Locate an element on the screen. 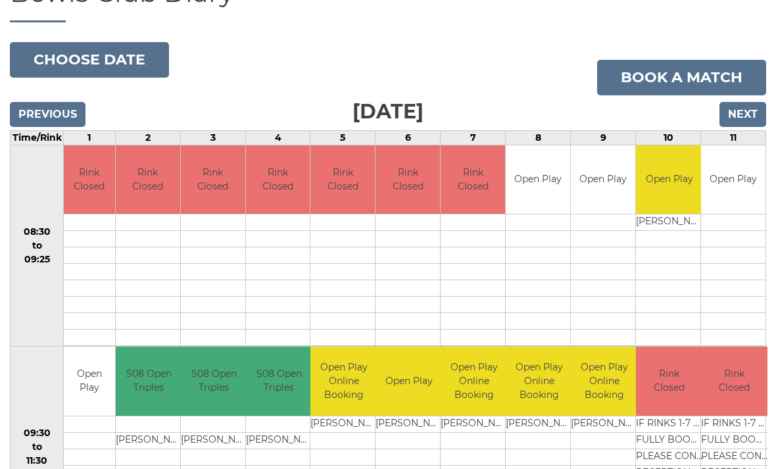 The width and height of the screenshot is (776, 469). input: Previous is located at coordinates (47, 115).